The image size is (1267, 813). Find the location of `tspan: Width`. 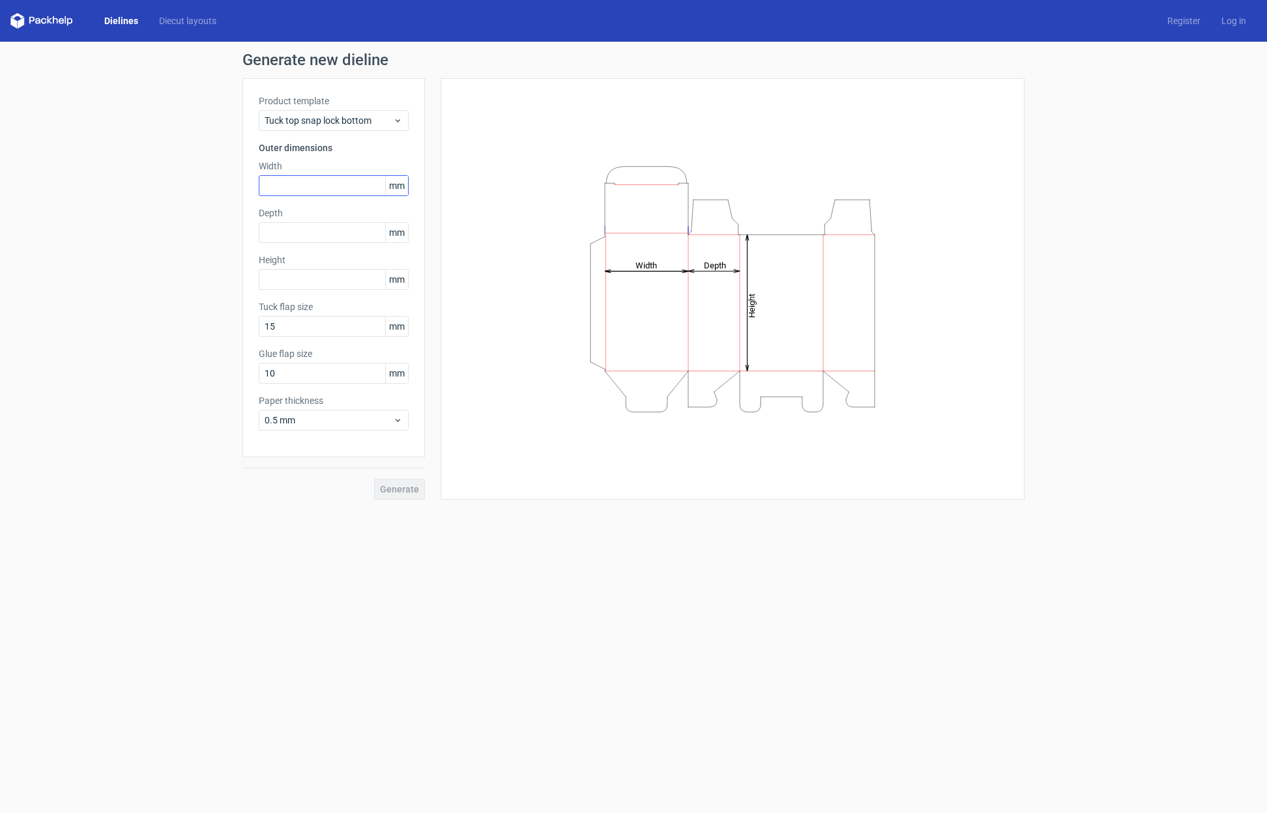

tspan: Width is located at coordinates (646, 265).